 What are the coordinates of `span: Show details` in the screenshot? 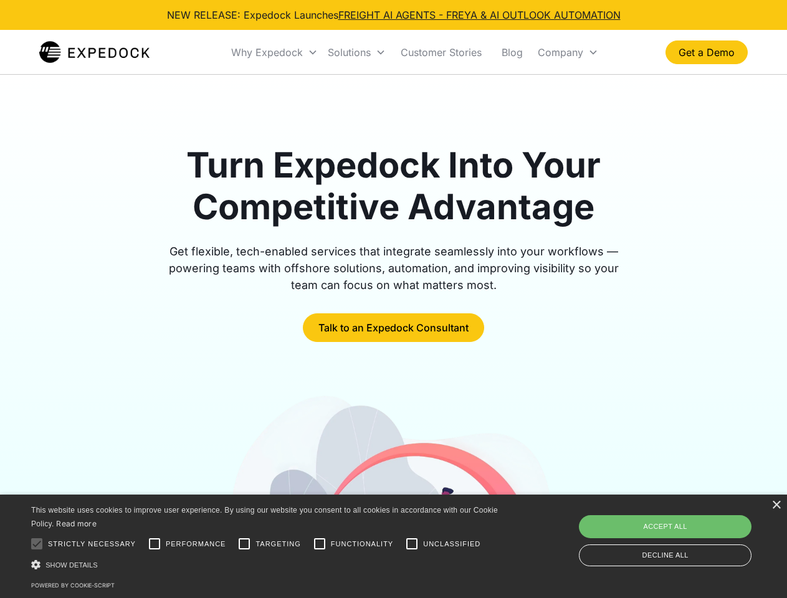 It's located at (72, 565).